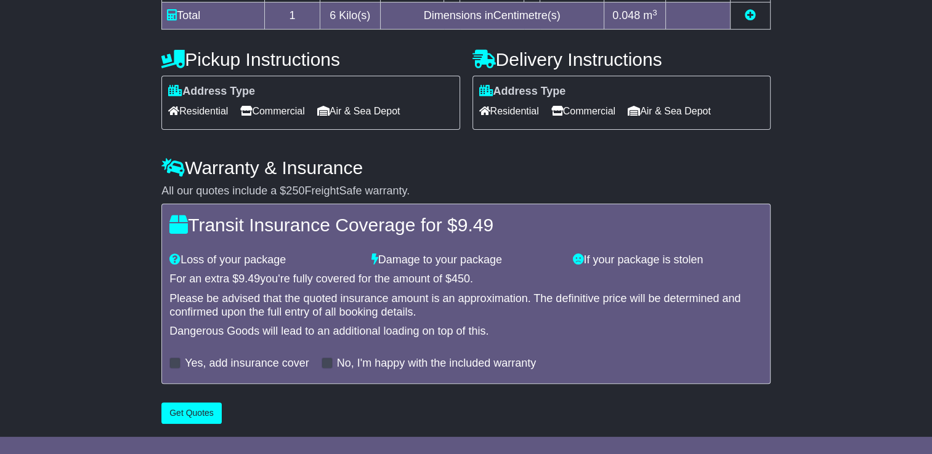  Describe the element at coordinates (461, 279) in the screenshot. I see `span: 450` at that location.